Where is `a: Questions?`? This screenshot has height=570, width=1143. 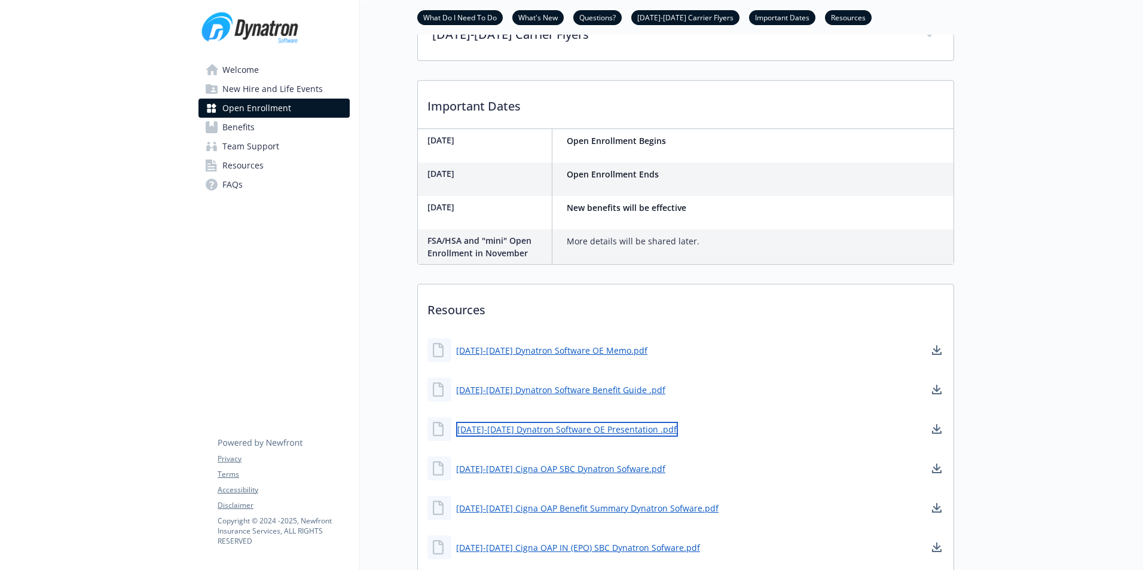
a: Questions? is located at coordinates (597, 17).